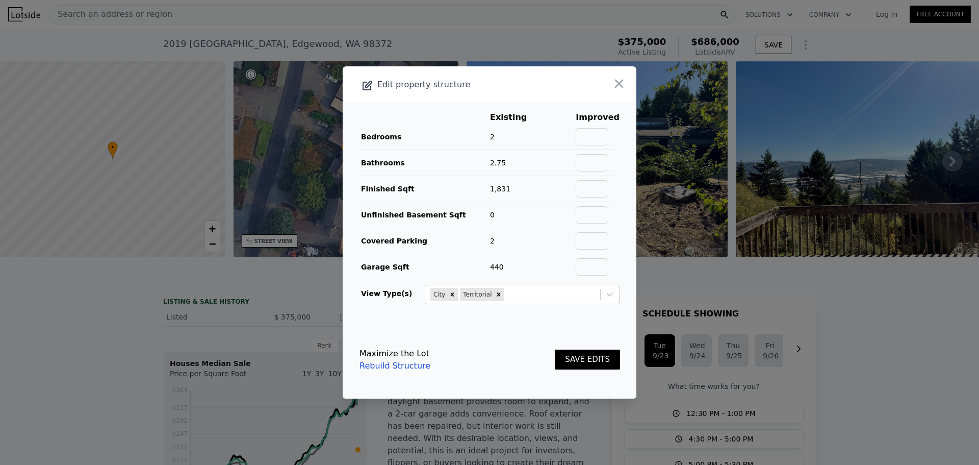 This screenshot has height=465, width=979. What do you see at coordinates (424, 241) in the screenshot?
I see `td: Covered Parking` at bounding box center [424, 241].